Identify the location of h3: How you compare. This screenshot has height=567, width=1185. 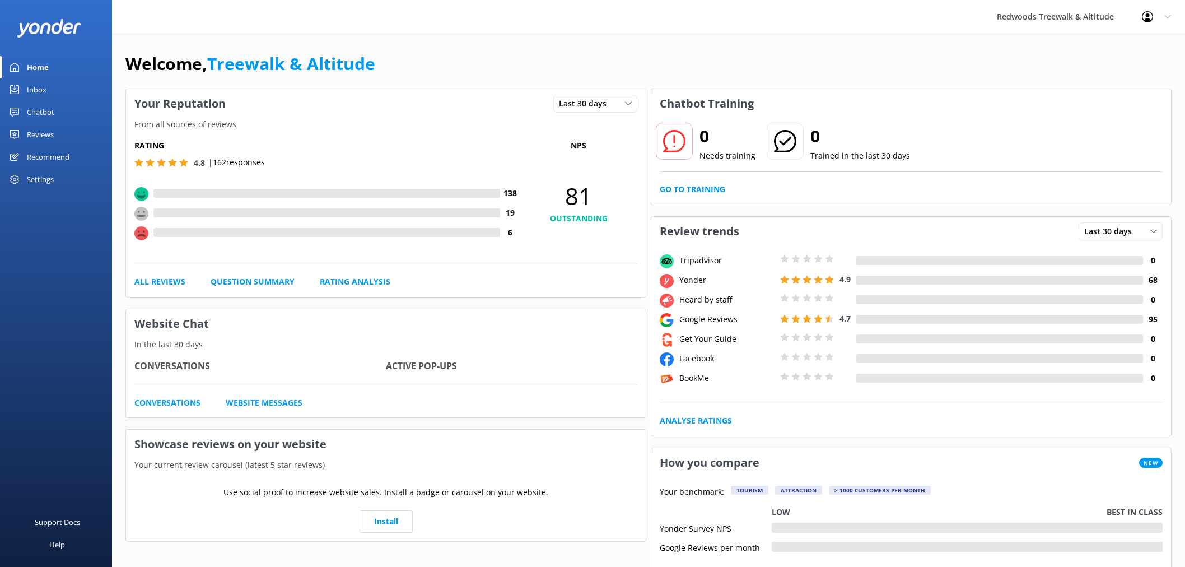
(710, 463).